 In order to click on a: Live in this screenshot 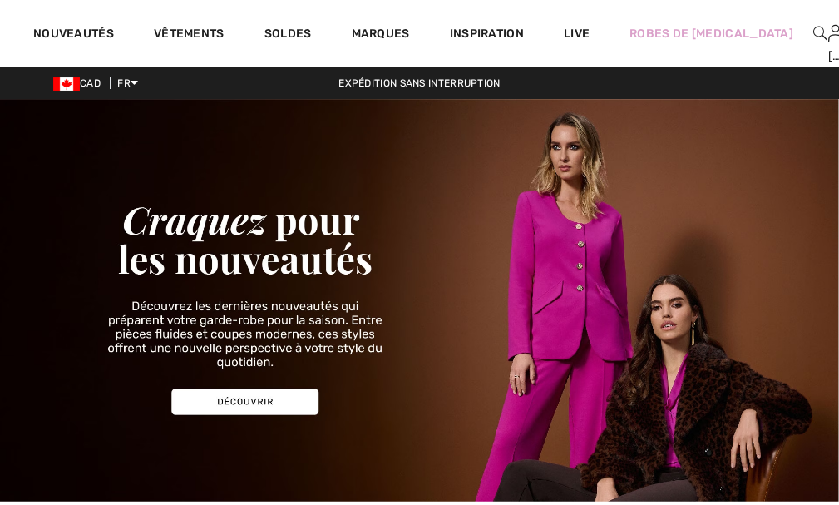, I will do `click(576, 33)`.